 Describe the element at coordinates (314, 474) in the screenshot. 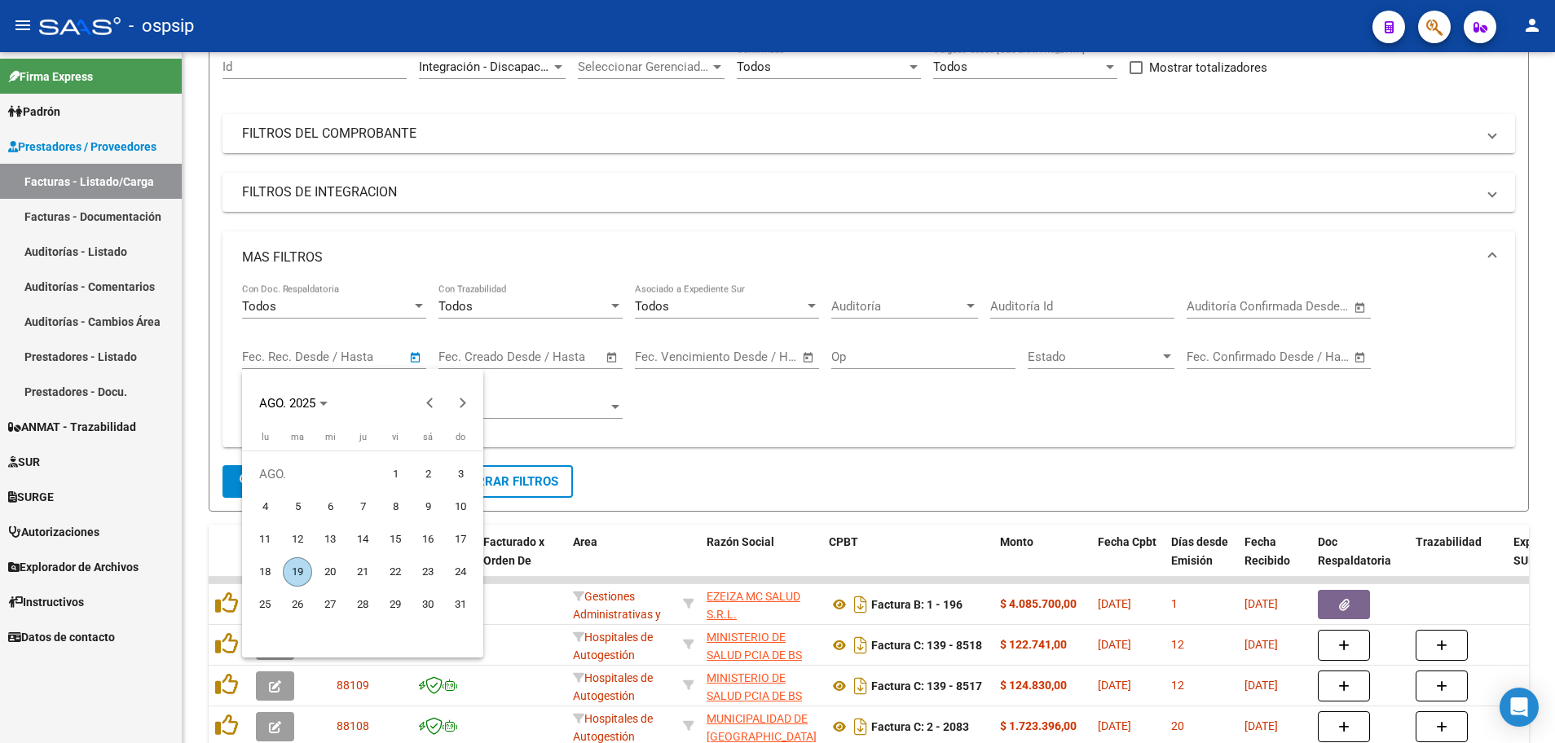

I see `td: AGO.` at that location.